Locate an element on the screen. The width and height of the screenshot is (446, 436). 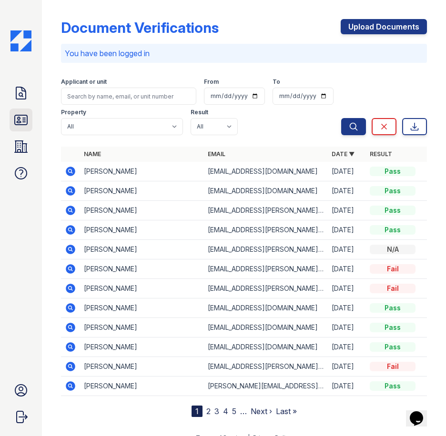
a: Date ▼ is located at coordinates (343, 154).